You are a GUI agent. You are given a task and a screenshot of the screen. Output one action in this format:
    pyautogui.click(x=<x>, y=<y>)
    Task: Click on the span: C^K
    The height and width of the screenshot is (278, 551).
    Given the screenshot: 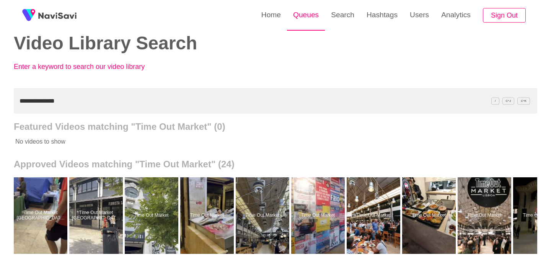 What is the action you would take?
    pyautogui.click(x=523, y=101)
    